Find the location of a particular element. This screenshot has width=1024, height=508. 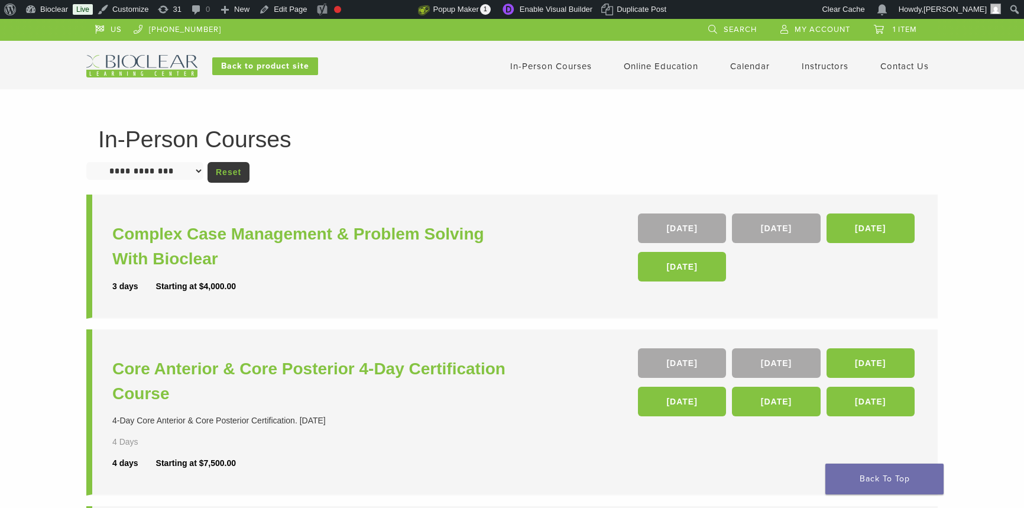

a: My Account is located at coordinates (815, 28).